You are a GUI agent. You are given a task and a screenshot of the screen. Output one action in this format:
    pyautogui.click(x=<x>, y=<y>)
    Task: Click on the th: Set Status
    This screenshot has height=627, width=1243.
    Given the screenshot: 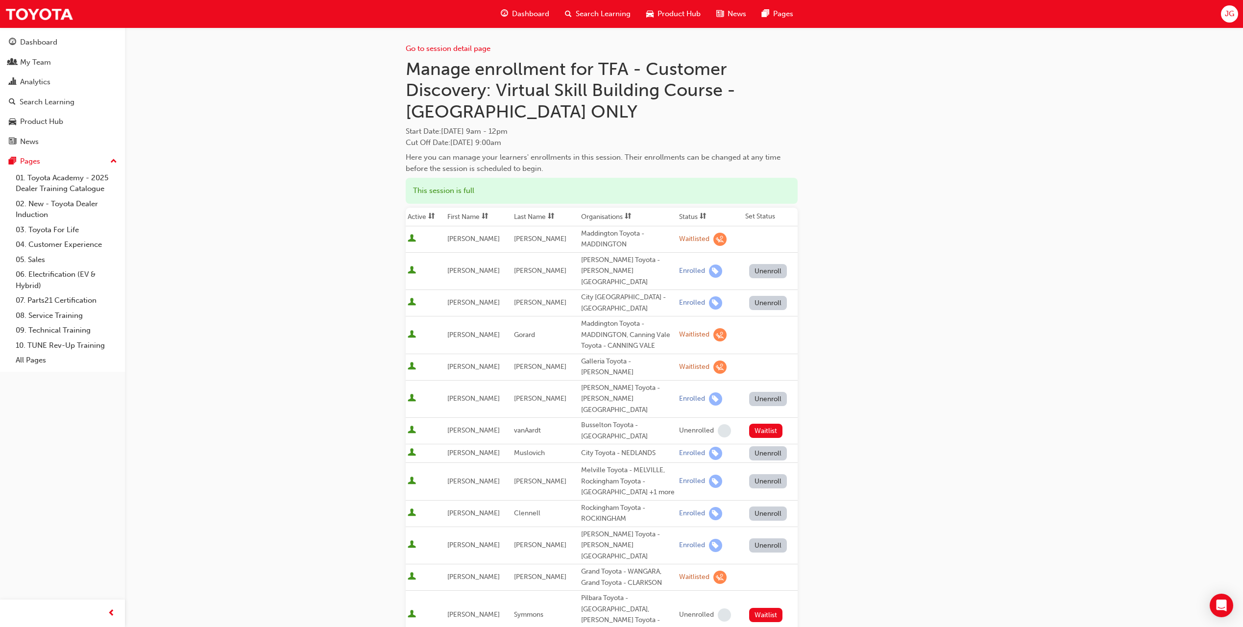 What is the action you would take?
    pyautogui.click(x=770, y=217)
    